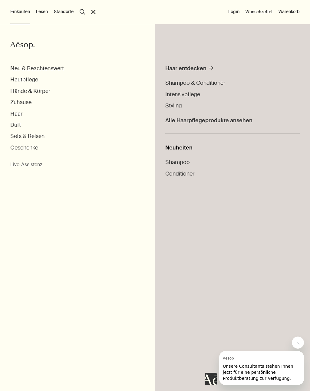 The width and height of the screenshot is (310, 391). I want to click on a: Wunschzettel, so click(259, 12).